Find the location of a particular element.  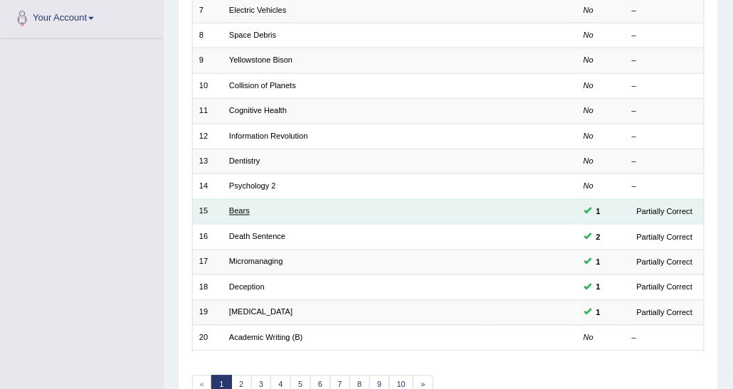

td: 11 is located at coordinates (207, 111).